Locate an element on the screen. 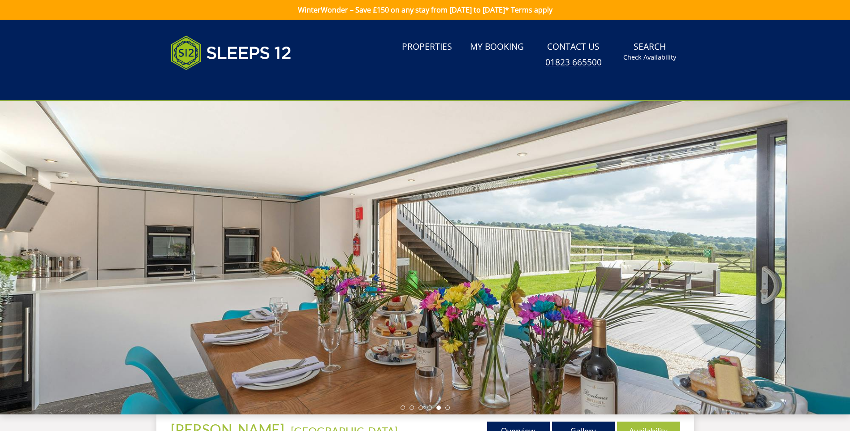  a: Properties is located at coordinates (427, 47).